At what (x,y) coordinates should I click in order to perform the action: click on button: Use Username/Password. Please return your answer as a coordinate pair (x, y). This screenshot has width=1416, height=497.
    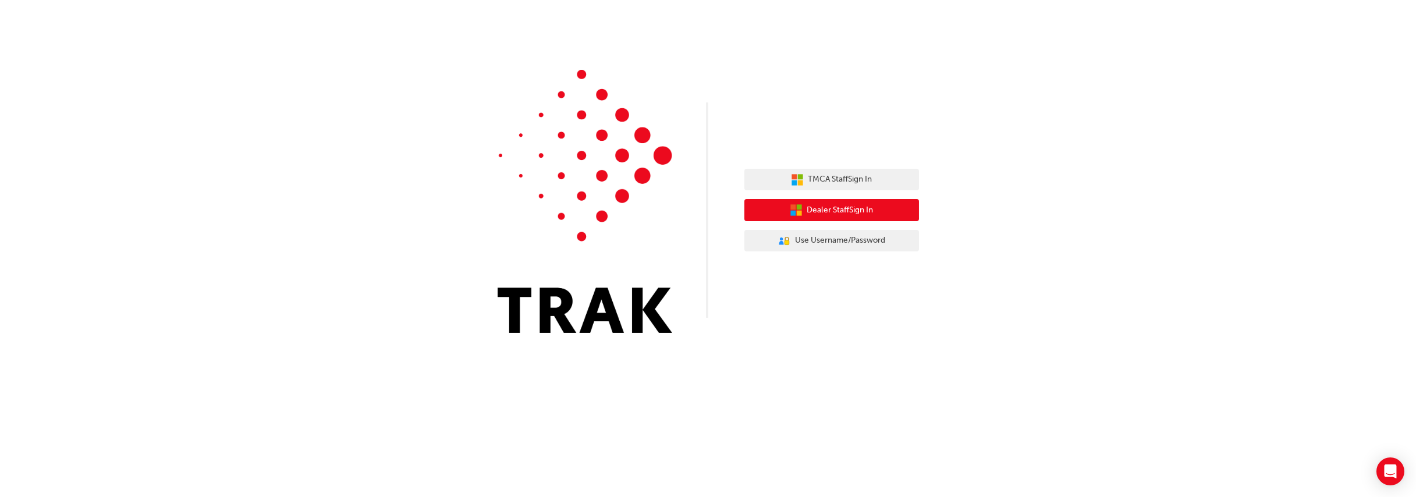
    Looking at the image, I should click on (832, 241).